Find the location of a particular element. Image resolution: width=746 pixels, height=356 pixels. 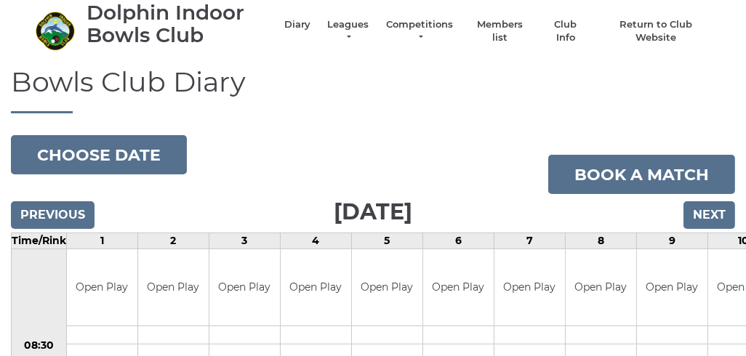

a: Return to Club Website is located at coordinates (656, 31).